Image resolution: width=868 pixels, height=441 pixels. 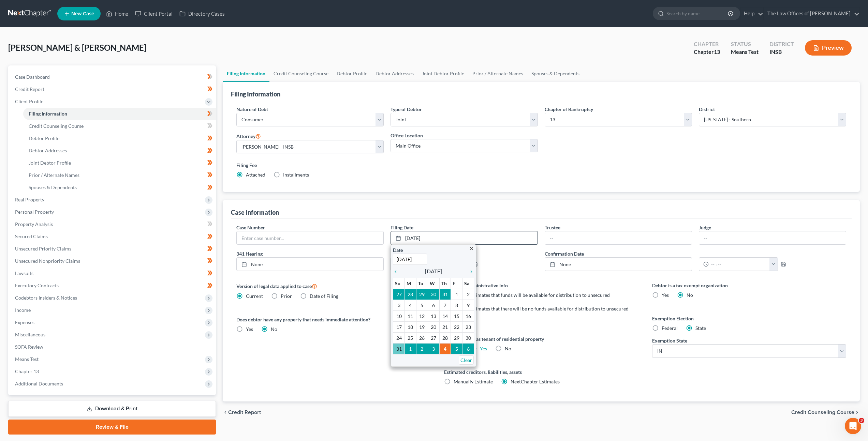 I want to click on td: 15, so click(x=457, y=316).